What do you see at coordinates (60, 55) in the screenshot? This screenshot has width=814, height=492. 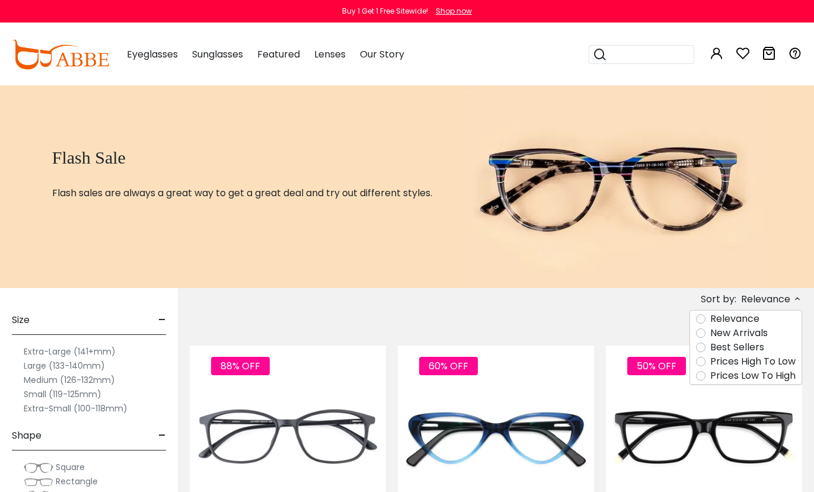 I see `img: abbeglasses.com` at bounding box center [60, 55].